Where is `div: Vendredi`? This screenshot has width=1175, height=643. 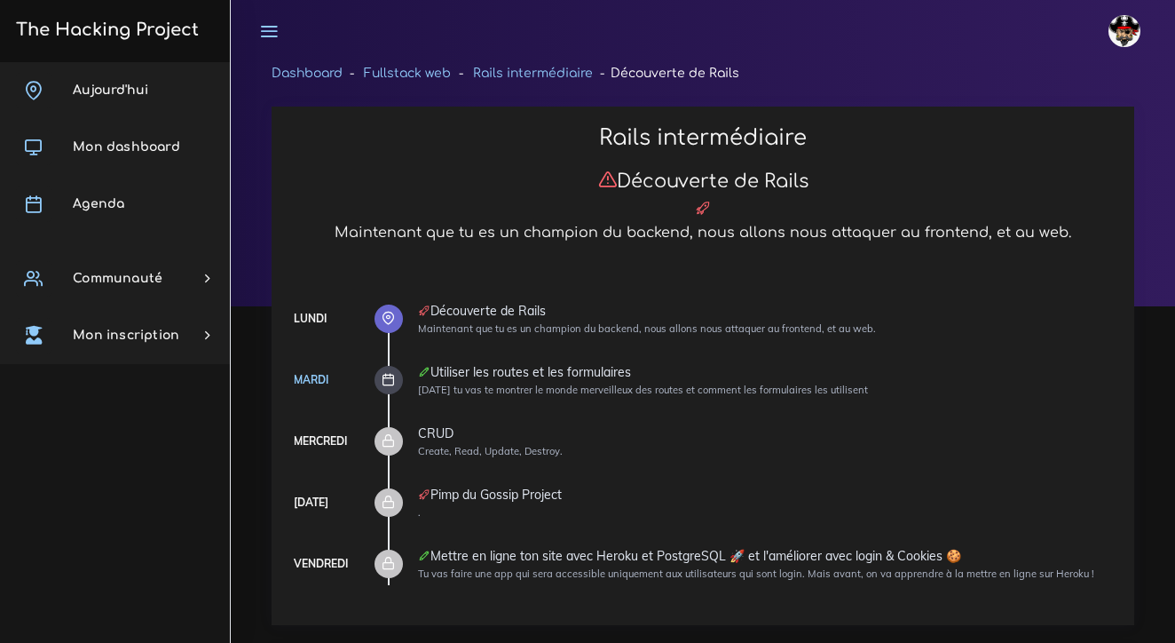 div: Vendredi is located at coordinates (320, 564).